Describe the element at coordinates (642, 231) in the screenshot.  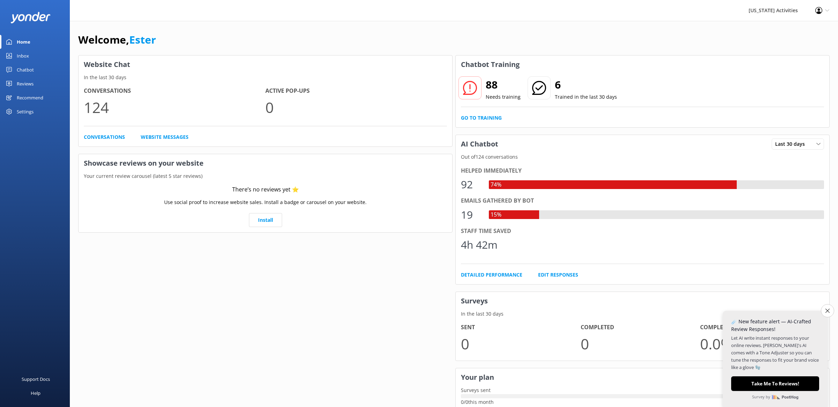
I see `div: Staff time saved` at that location.